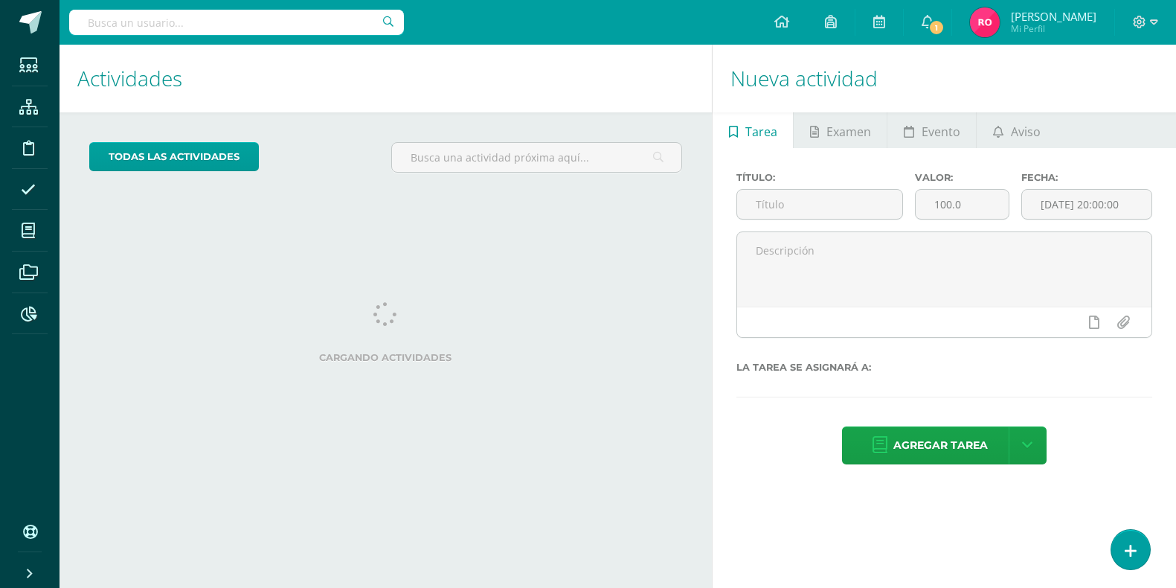  I want to click on a: Tarea, so click(753, 130).